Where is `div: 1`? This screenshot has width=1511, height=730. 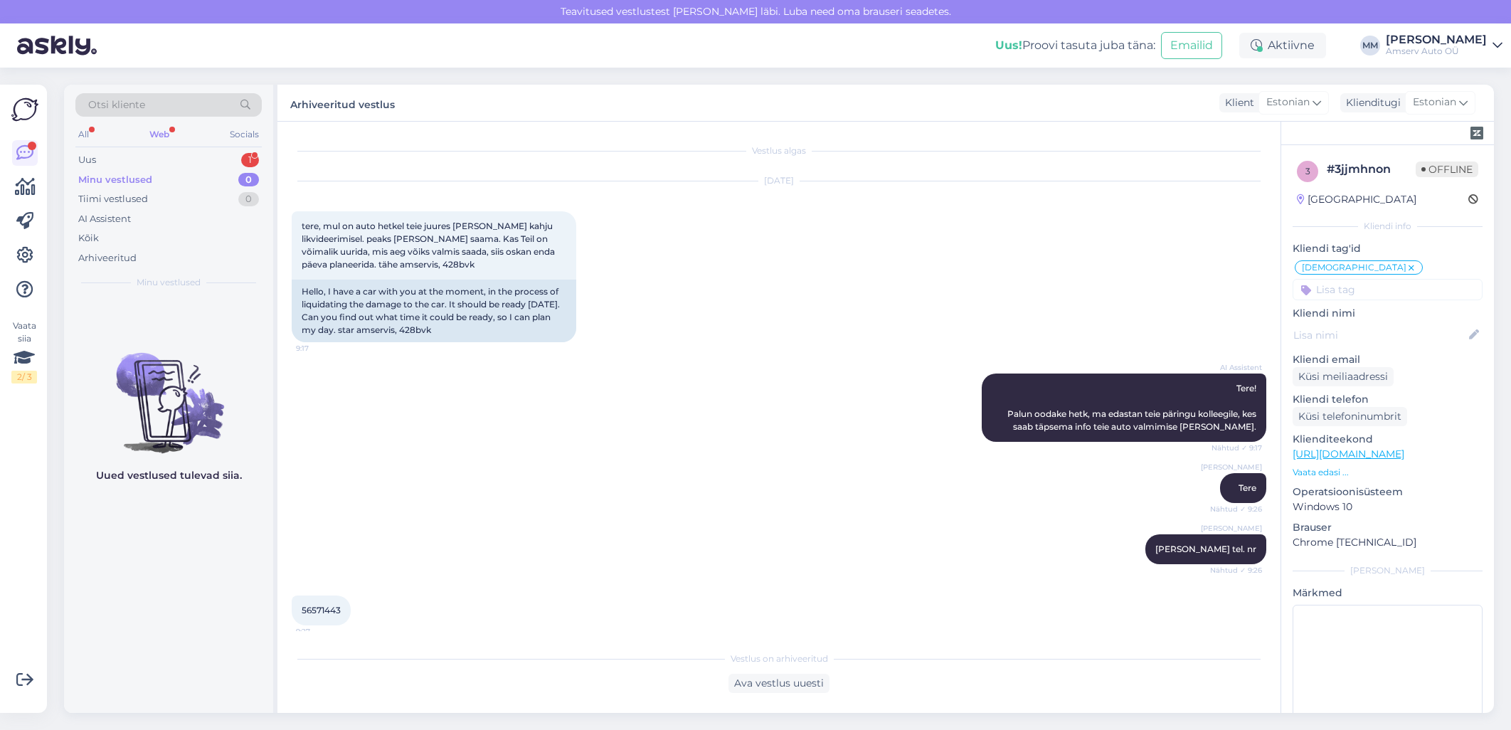
div: 1 is located at coordinates (250, 160).